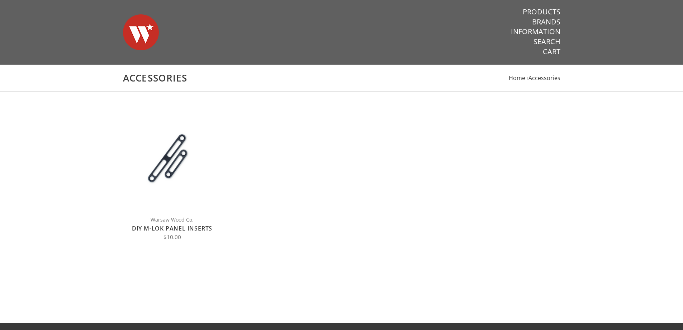 The image size is (683, 330). Describe the element at coordinates (546, 22) in the screenshot. I see `a: Brands` at that location.